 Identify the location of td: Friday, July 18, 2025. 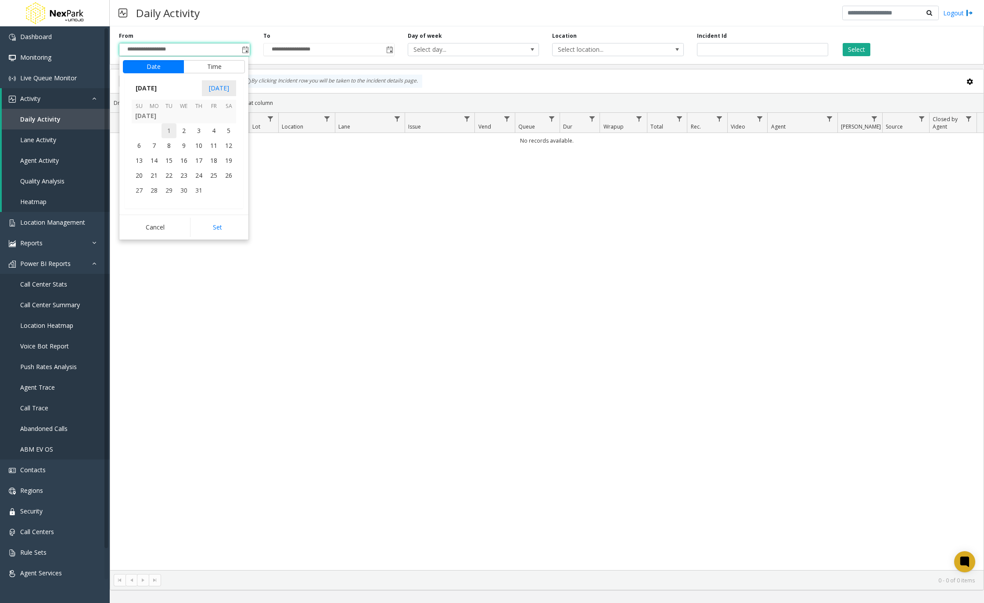
(214, 161).